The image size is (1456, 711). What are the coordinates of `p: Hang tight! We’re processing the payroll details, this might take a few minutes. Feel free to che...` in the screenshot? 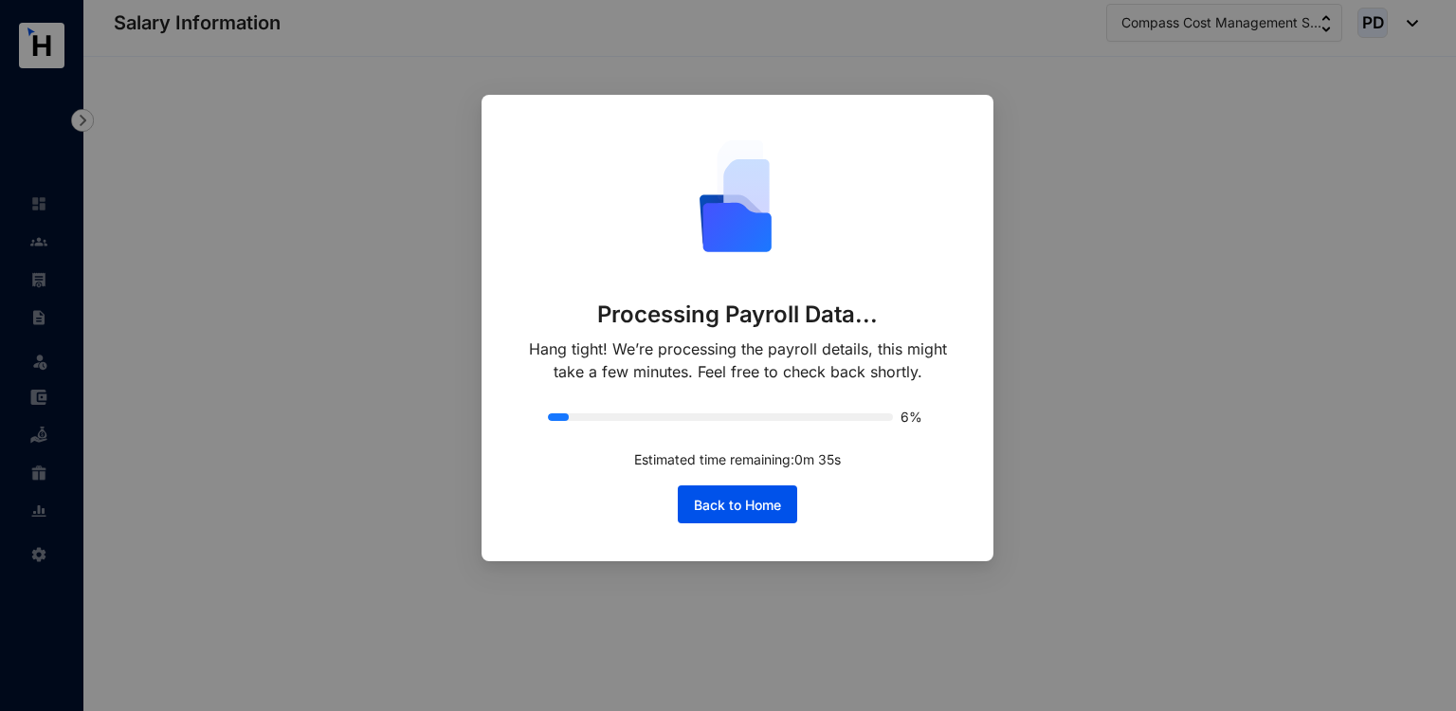 It's located at (737, 360).